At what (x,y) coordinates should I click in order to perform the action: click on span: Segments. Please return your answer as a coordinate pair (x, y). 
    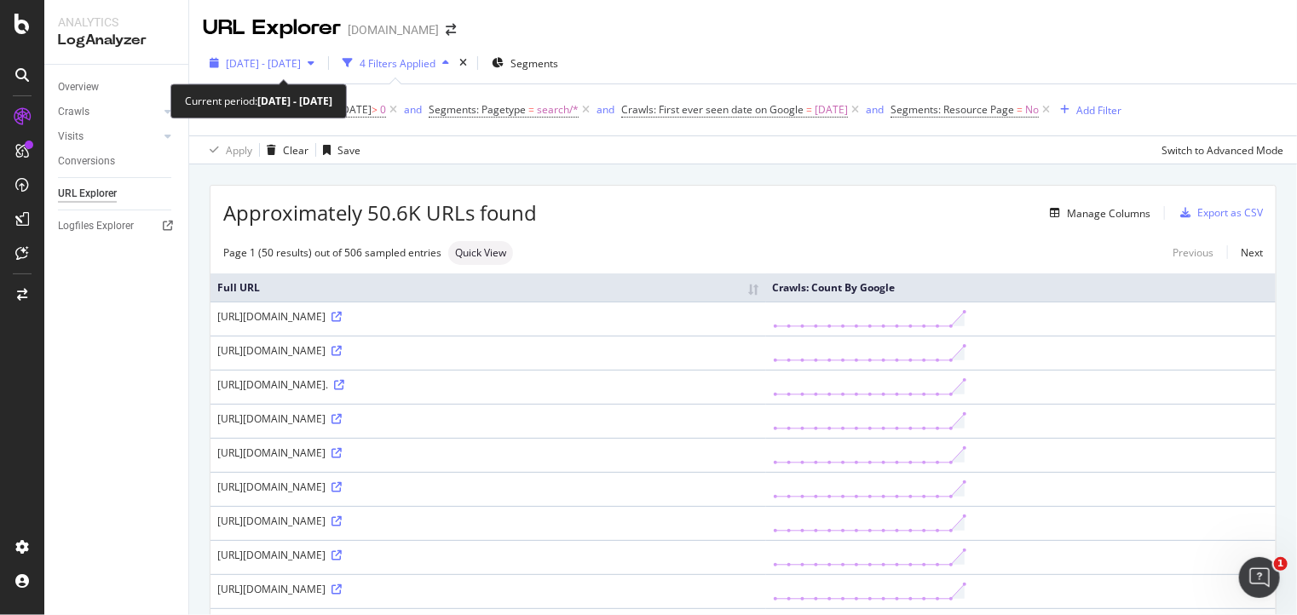
    Looking at the image, I should click on (534, 63).